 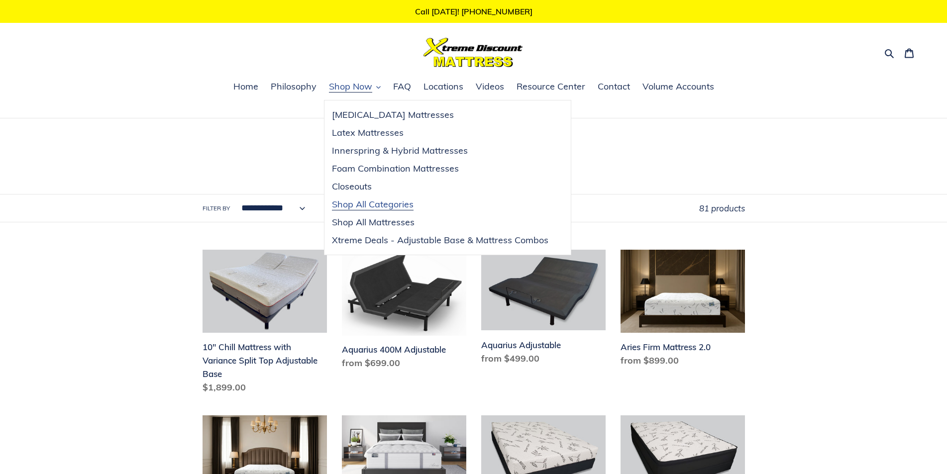 What do you see at coordinates (294, 87) in the screenshot?
I see `a: Philosophy` at bounding box center [294, 87].